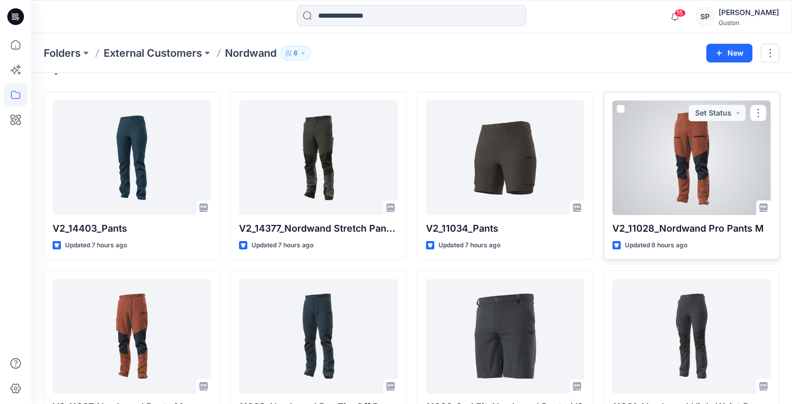 The width and height of the screenshot is (792, 404). I want to click on div: SP, so click(705, 17).